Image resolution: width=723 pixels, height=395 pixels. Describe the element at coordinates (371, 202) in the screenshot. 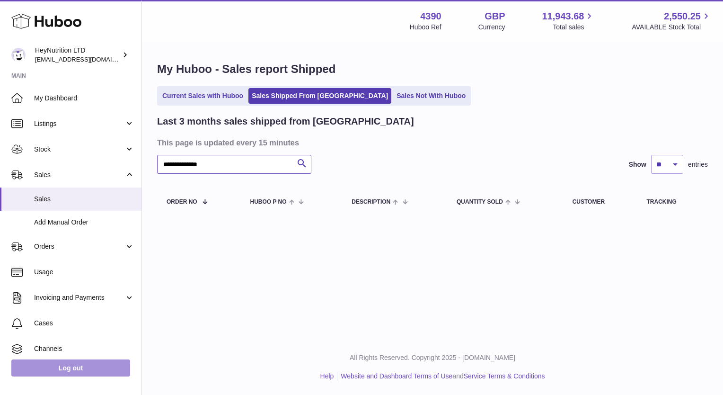

I see `span: Description` at that location.